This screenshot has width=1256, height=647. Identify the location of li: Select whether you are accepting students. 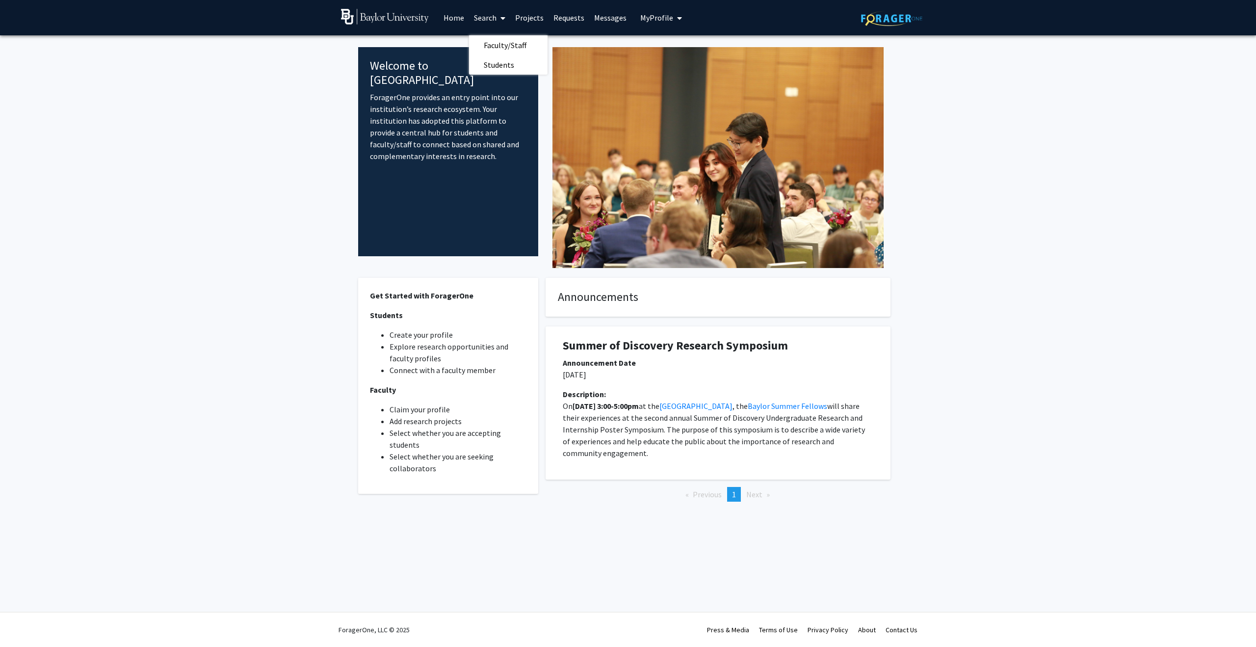
(458, 439).